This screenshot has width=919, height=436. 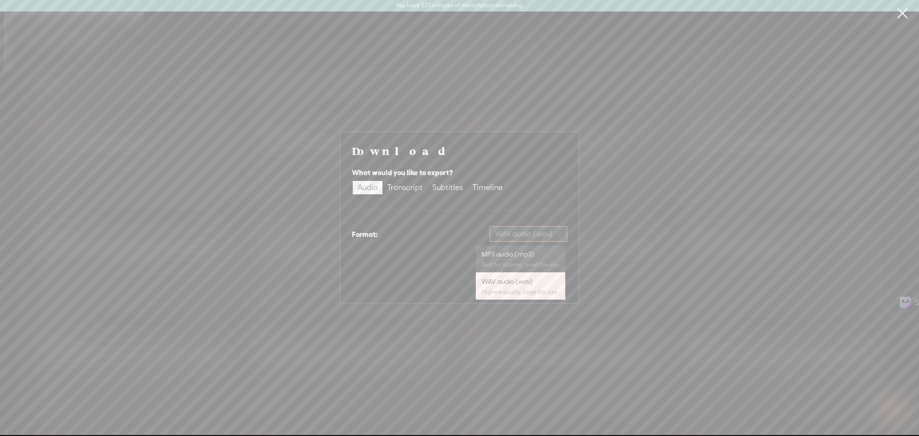 I want to click on div: segmented control, so click(x=430, y=188).